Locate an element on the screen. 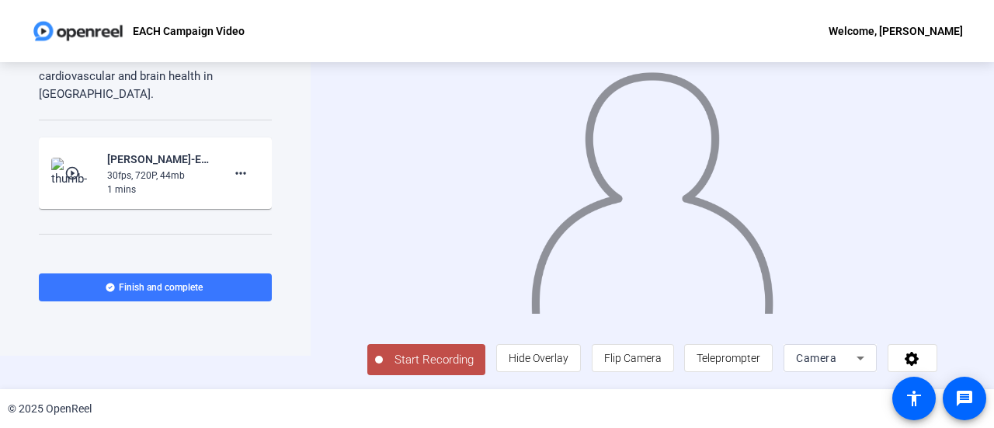 The height and width of the screenshot is (428, 994). button: Hide Overlay is located at coordinates (538, 358).